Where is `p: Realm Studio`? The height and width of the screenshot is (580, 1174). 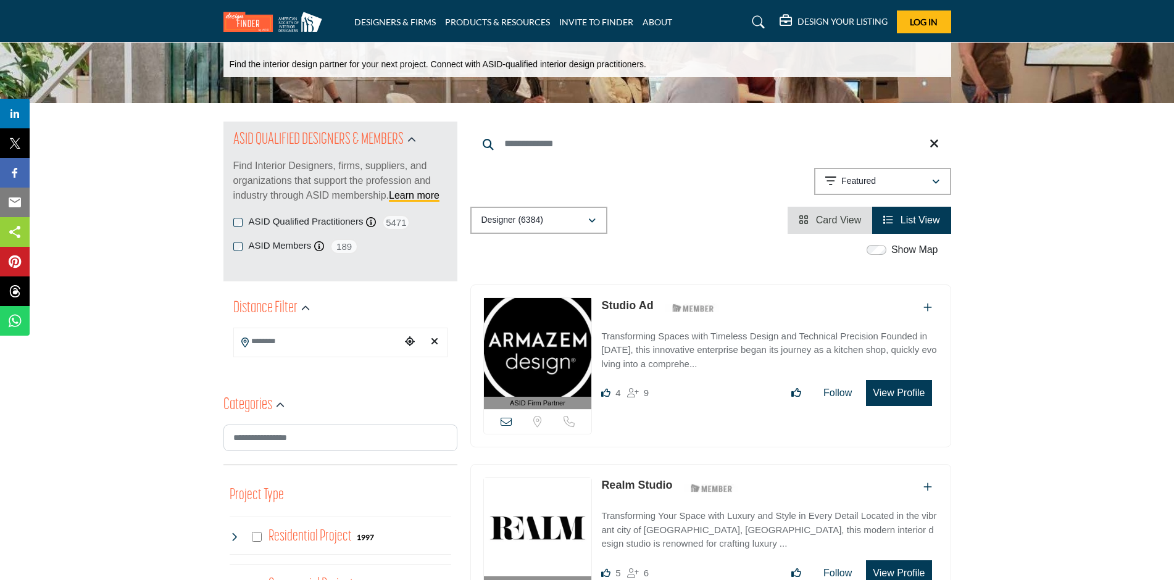 p: Realm Studio is located at coordinates (637, 485).